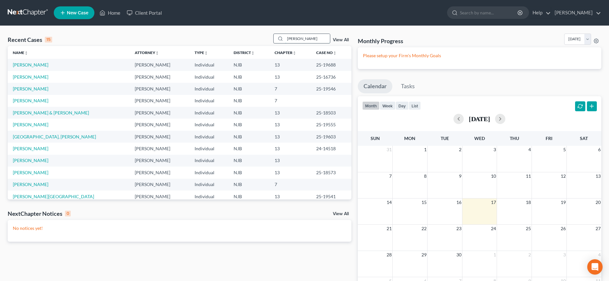  I want to click on span: 12, so click(563, 176).